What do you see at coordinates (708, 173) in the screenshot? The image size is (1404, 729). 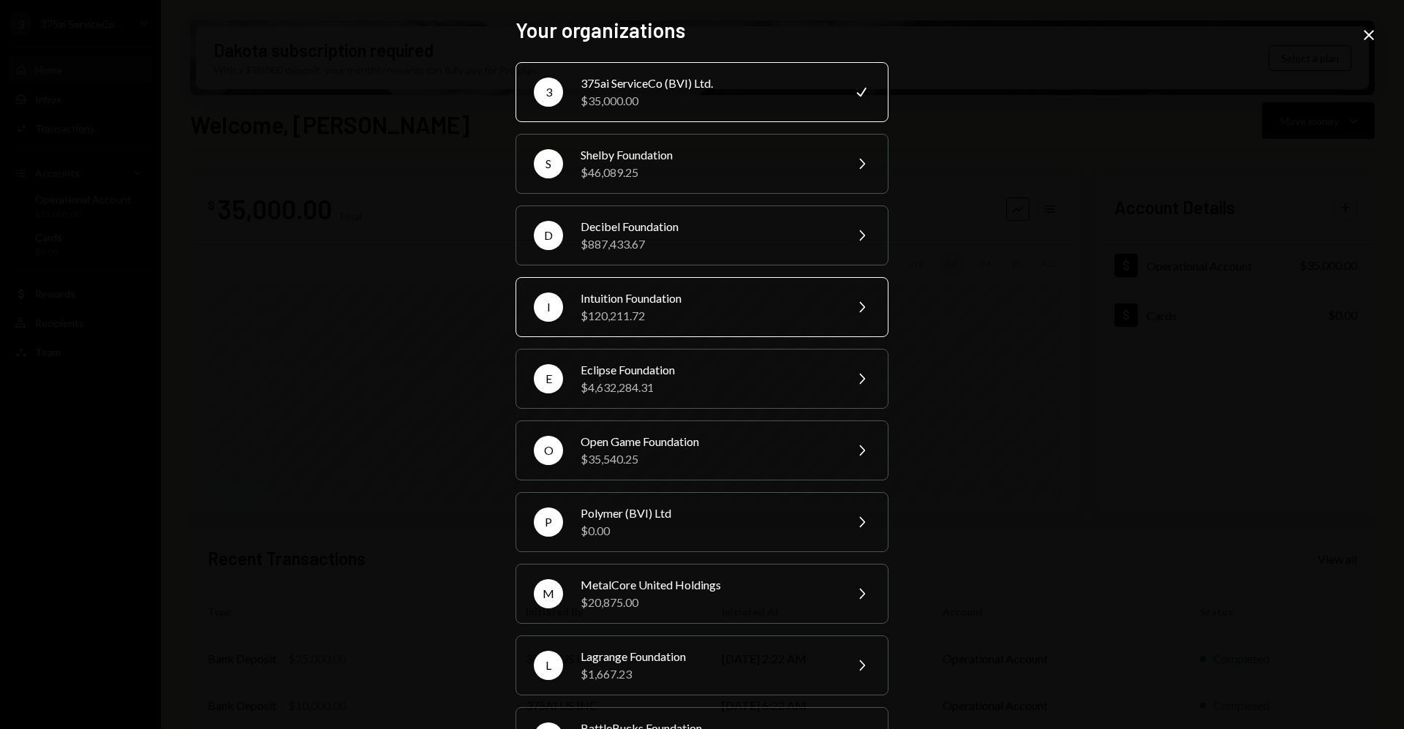 I see `div: $46,089.25` at bounding box center [708, 173].